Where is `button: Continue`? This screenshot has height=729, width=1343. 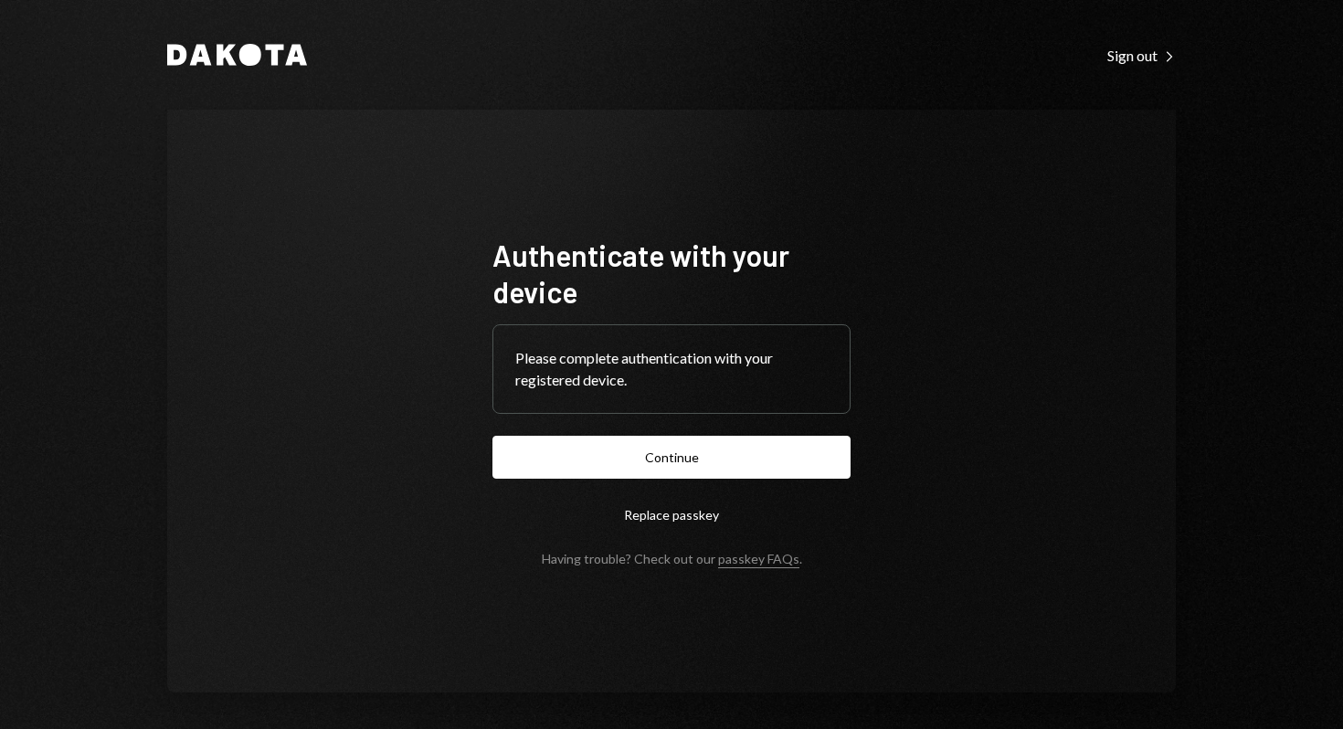
button: Continue is located at coordinates (672, 457).